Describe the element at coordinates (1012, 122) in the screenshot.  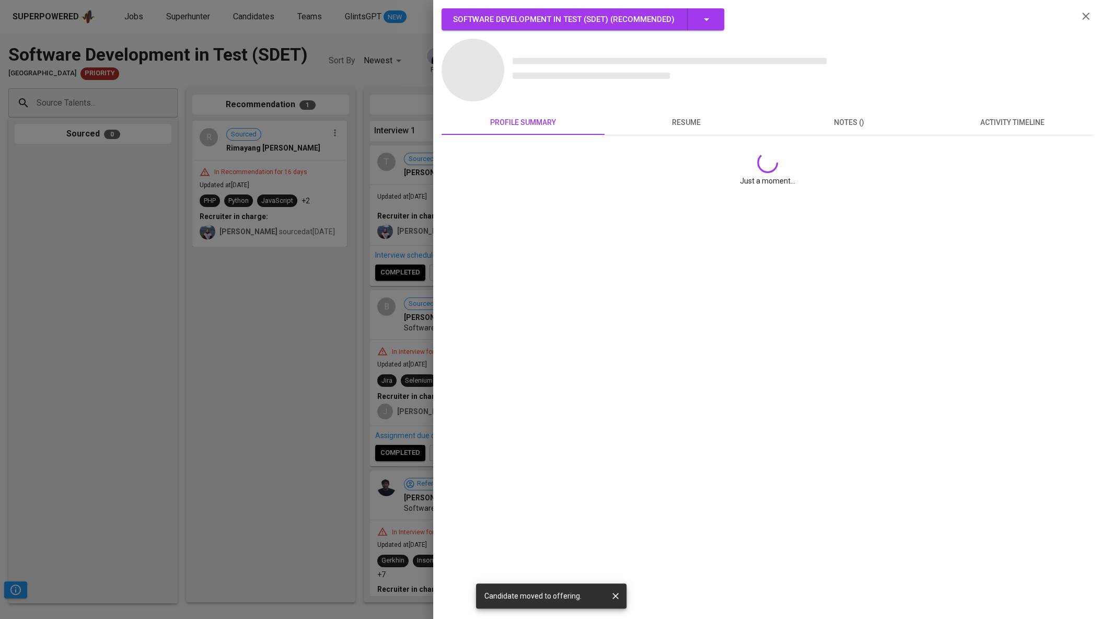
I see `span: activity timeline` at that location.